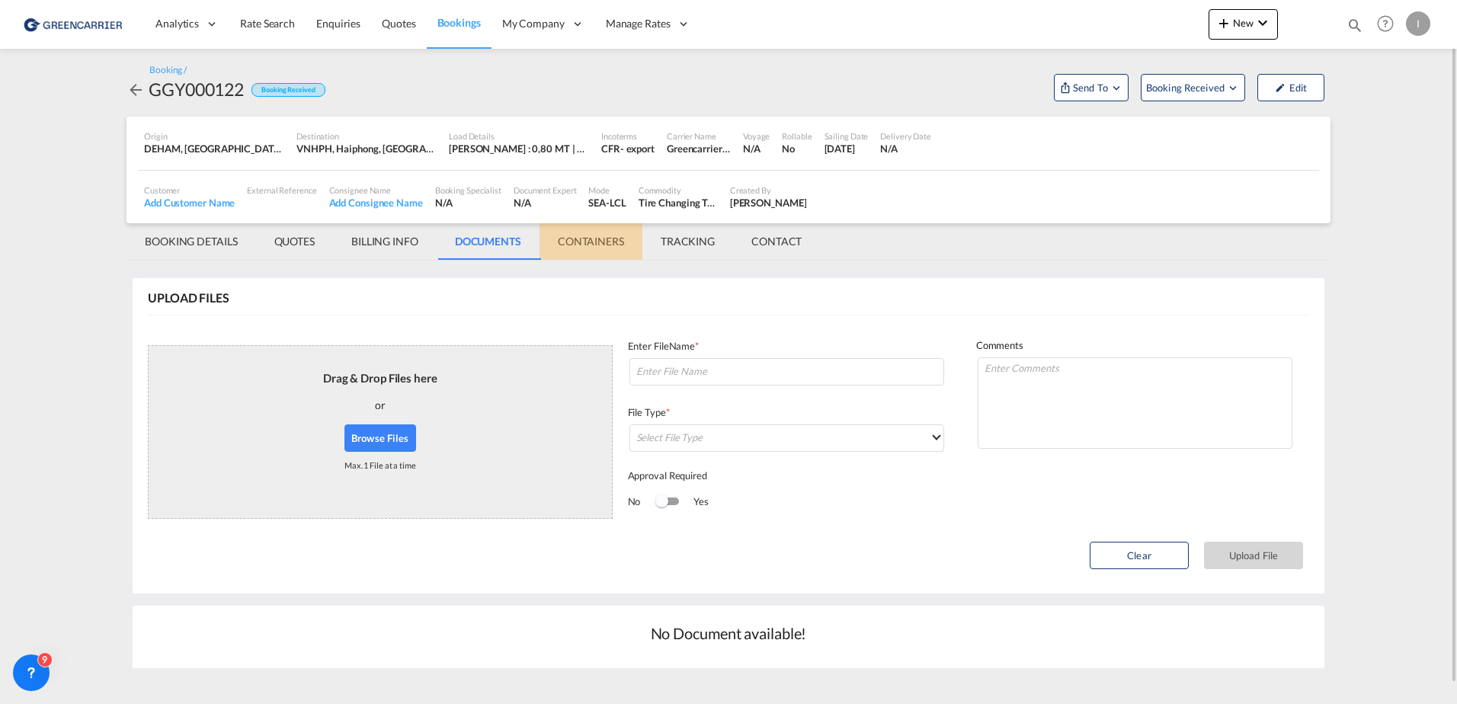 This screenshot has width=1457, height=704. I want to click on md-select: Select File Type, so click(786, 438).